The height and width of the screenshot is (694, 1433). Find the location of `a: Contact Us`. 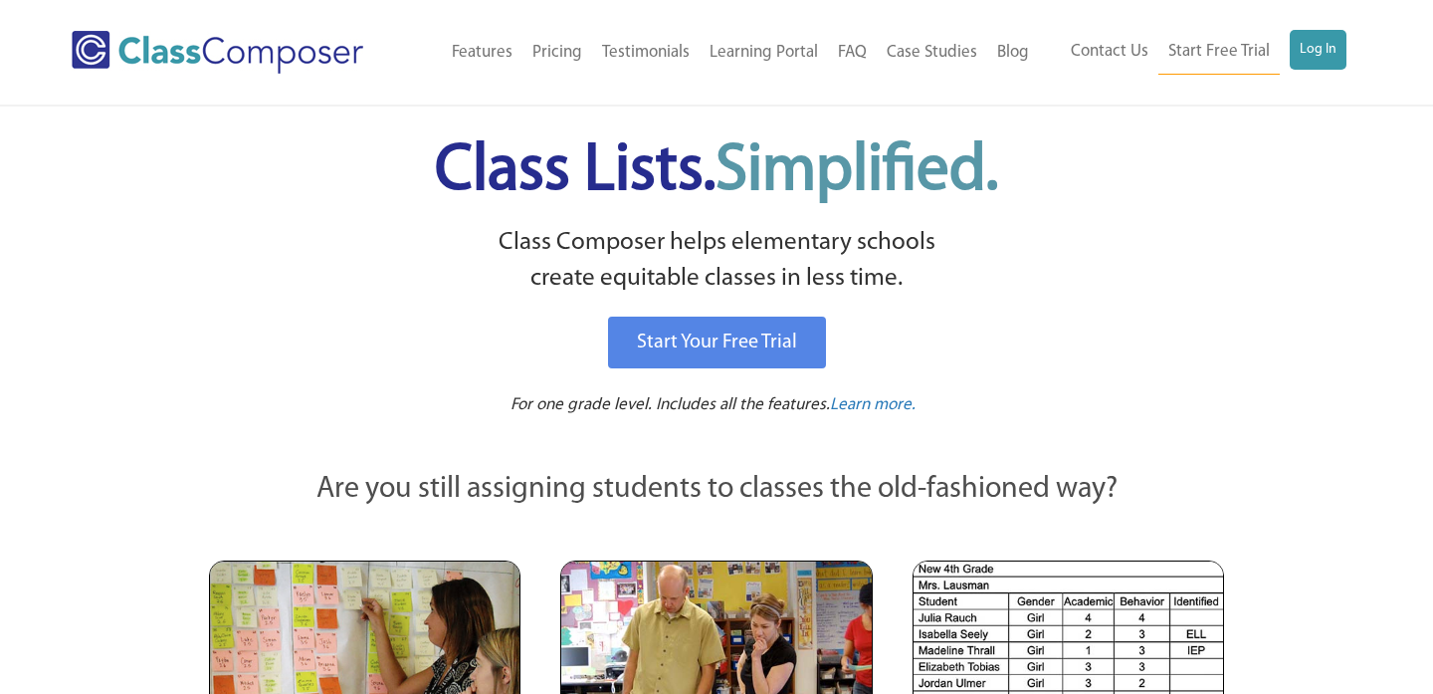

a: Contact Us is located at coordinates (1110, 52).